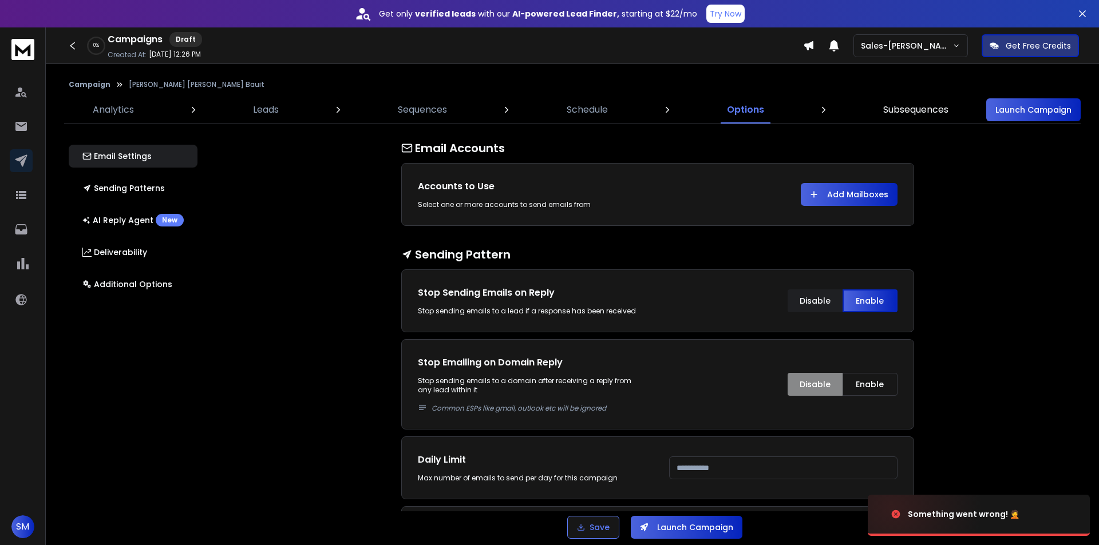  What do you see at coordinates (113, 110) in the screenshot?
I see `a: Analytics` at bounding box center [113, 110].